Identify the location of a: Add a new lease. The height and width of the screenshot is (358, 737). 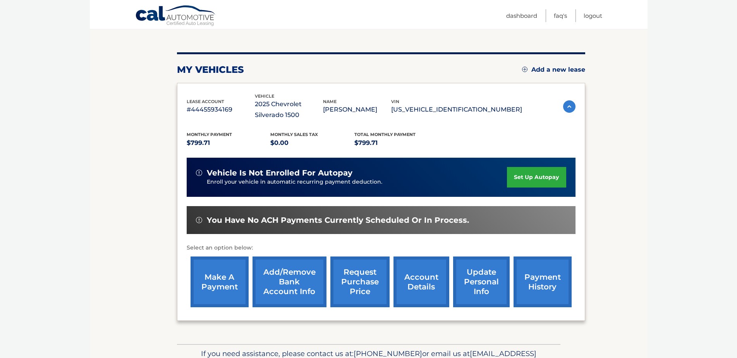
(553, 70).